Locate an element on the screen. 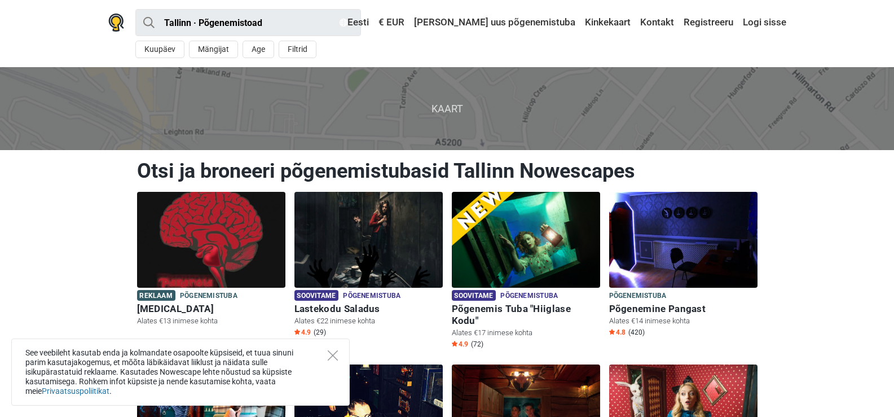 This screenshot has height=417, width=894. a: Eesti is located at coordinates (354, 23).